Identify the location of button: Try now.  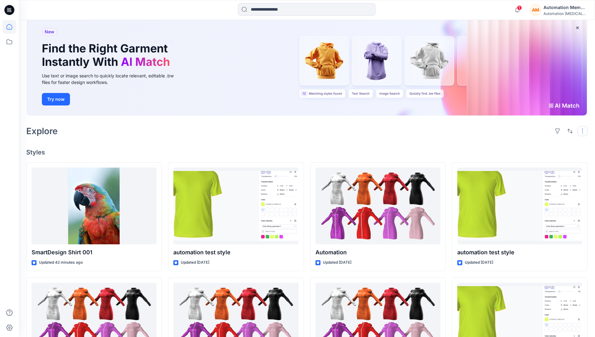
(56, 99).